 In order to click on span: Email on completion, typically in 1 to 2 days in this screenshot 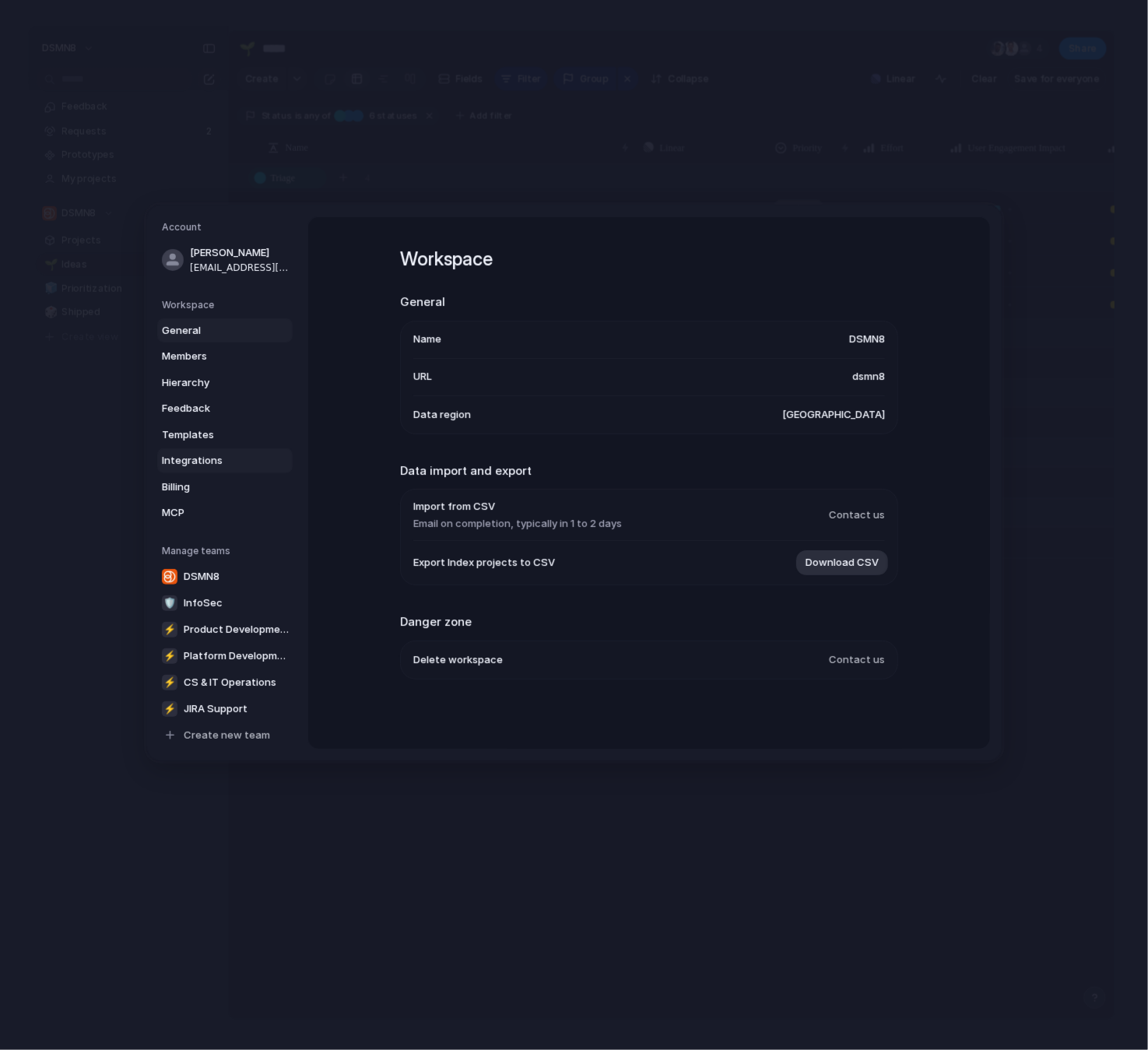, I will do `click(517, 524)`.